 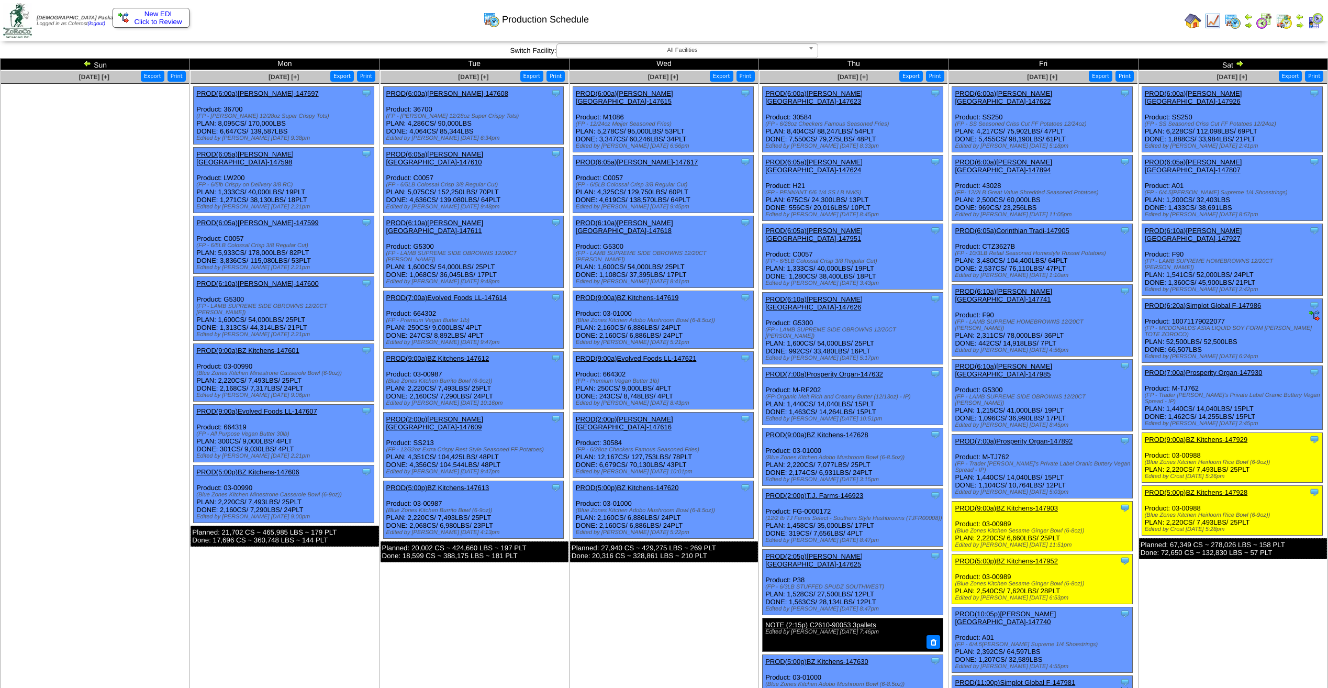 What do you see at coordinates (663, 445) in the screenshot?
I see `div: Product: 30584 PLAN: 12,167CS / 127,753LBS / 78PLT DONE: 6,679CS / 70,130LBS / 43PLT` at bounding box center [663, 445].